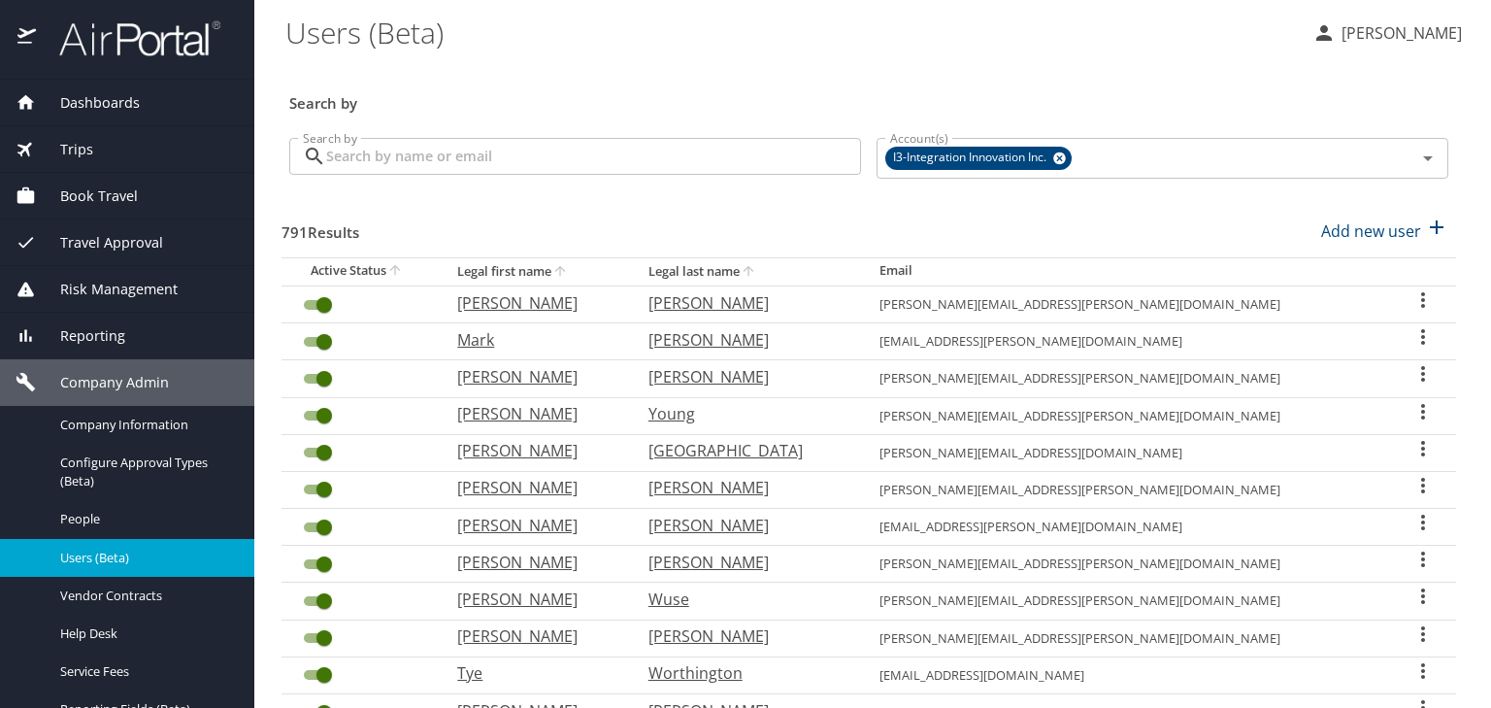 Image resolution: width=1491 pixels, height=708 pixels. What do you see at coordinates (129, 38) in the screenshot?
I see `img: airportal-logo.png` at bounding box center [129, 38].